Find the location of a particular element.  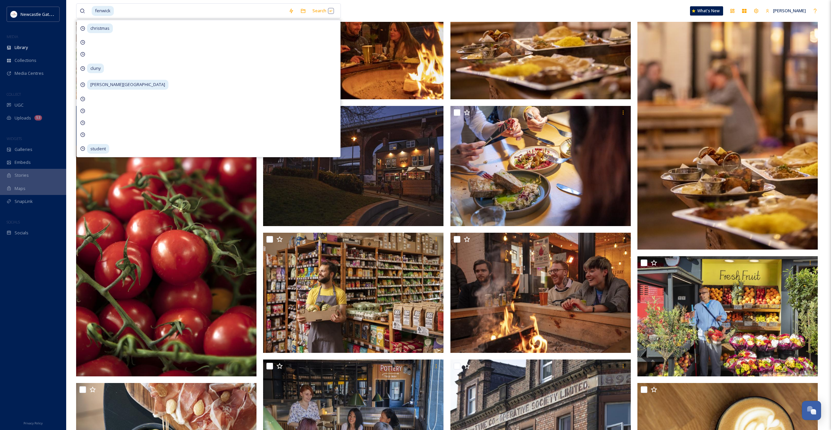

span: Socials is located at coordinates (22, 233).